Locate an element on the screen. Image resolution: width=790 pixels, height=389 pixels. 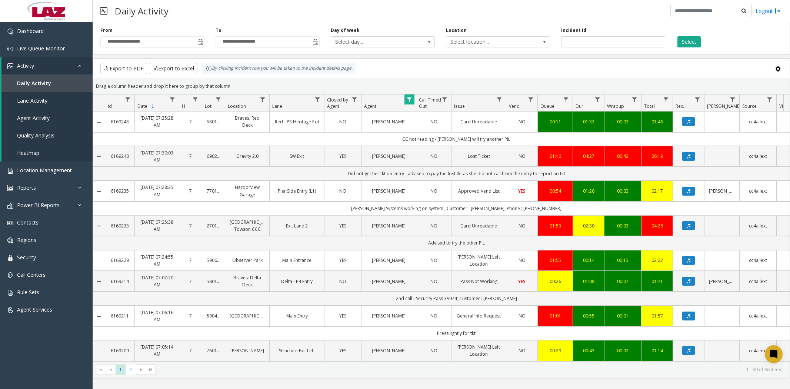
span: Go to the last page is located at coordinates (151, 370).